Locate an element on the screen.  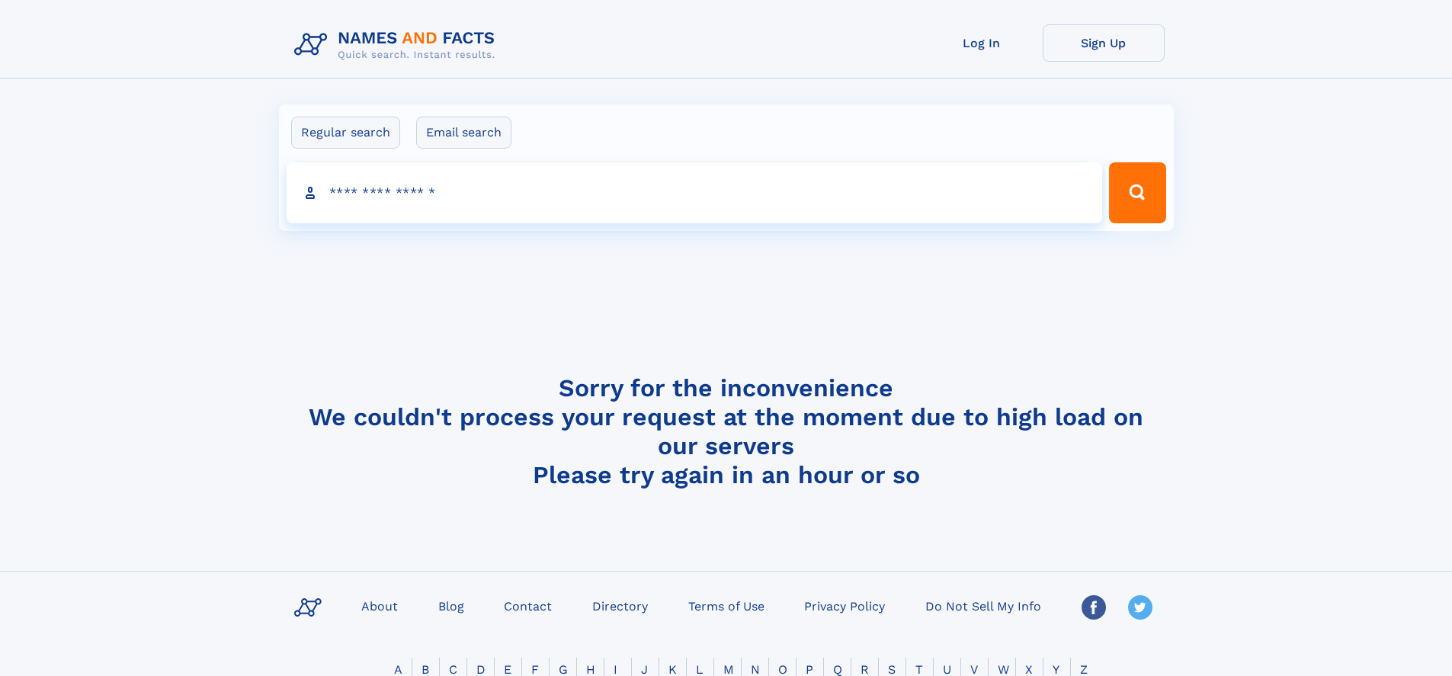
a: Blog is located at coordinates (451, 605).